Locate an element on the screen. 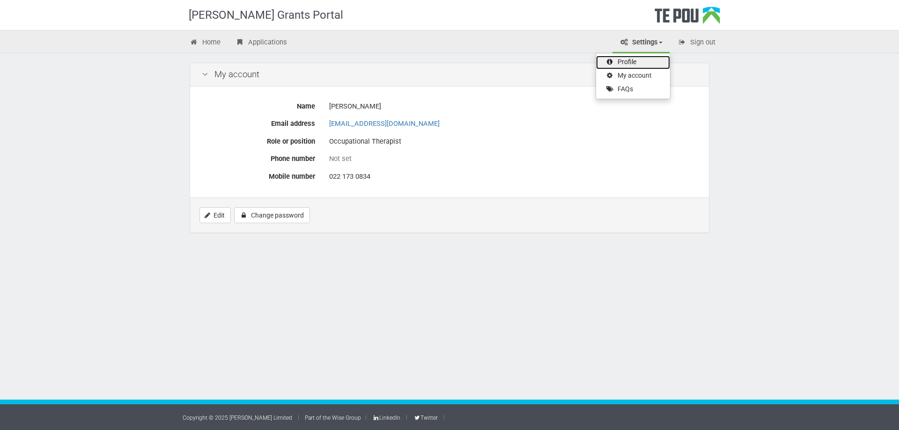 Image resolution: width=899 pixels, height=430 pixels. a: Twitter is located at coordinates (425, 418).